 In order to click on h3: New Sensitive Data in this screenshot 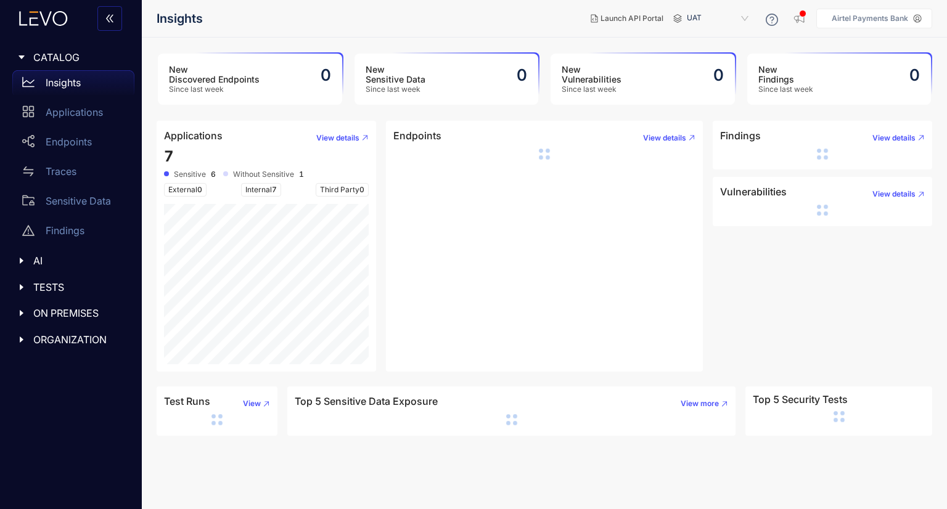, I will do `click(395, 75)`.